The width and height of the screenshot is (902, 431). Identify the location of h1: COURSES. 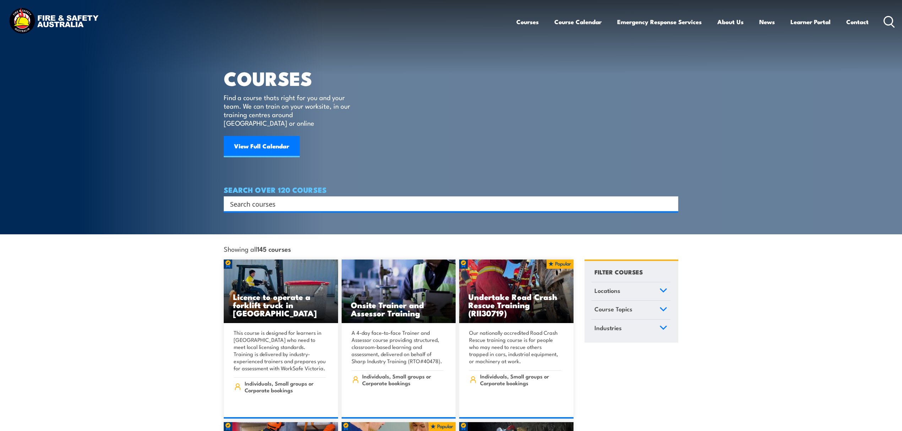
(292, 78).